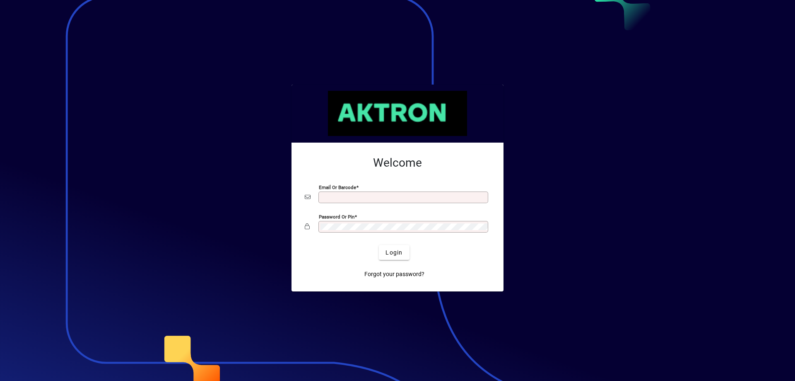 This screenshot has height=381, width=795. What do you see at coordinates (337, 187) in the screenshot?
I see `mat-label: Email or Barcode` at bounding box center [337, 187].